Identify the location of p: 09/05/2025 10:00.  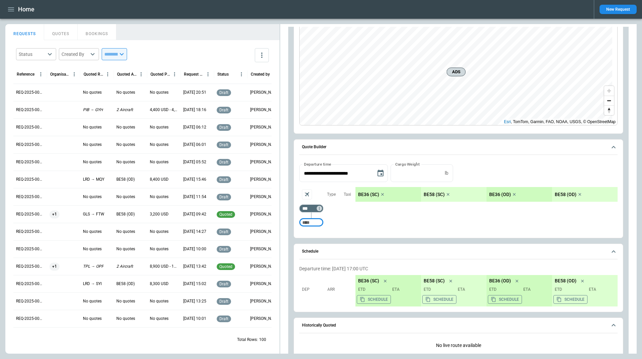
(195, 249).